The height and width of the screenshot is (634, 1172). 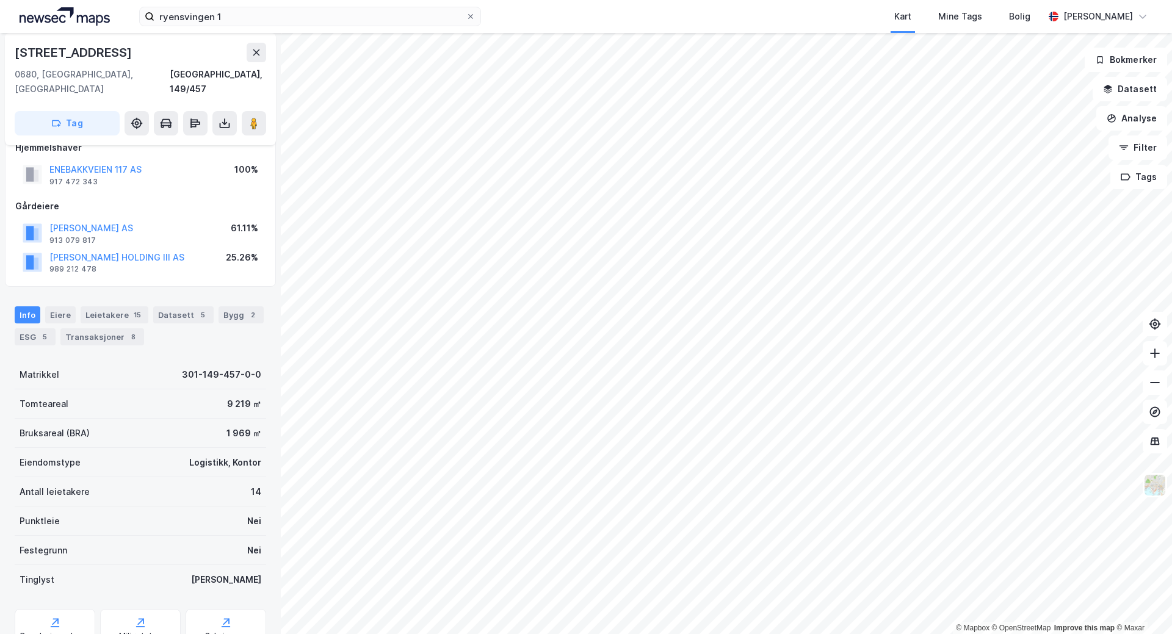 What do you see at coordinates (972, 628) in the screenshot?
I see `a: Mapbox` at bounding box center [972, 628].